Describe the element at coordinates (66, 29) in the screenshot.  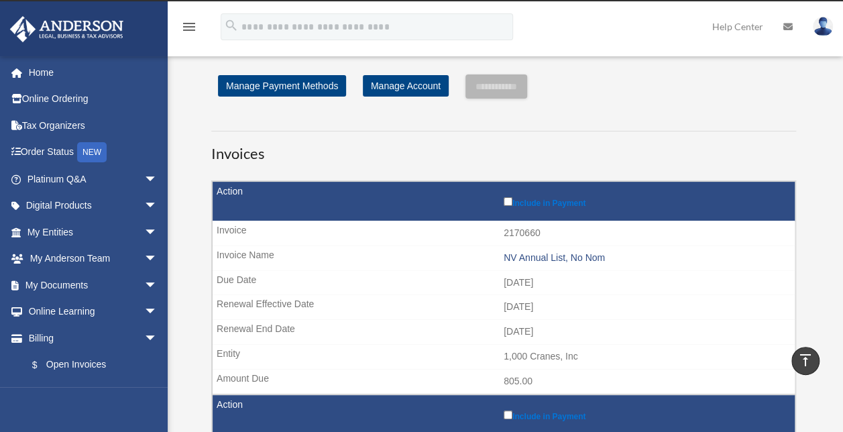
I see `img: Anderson Advisors Platinum Portal` at that location.